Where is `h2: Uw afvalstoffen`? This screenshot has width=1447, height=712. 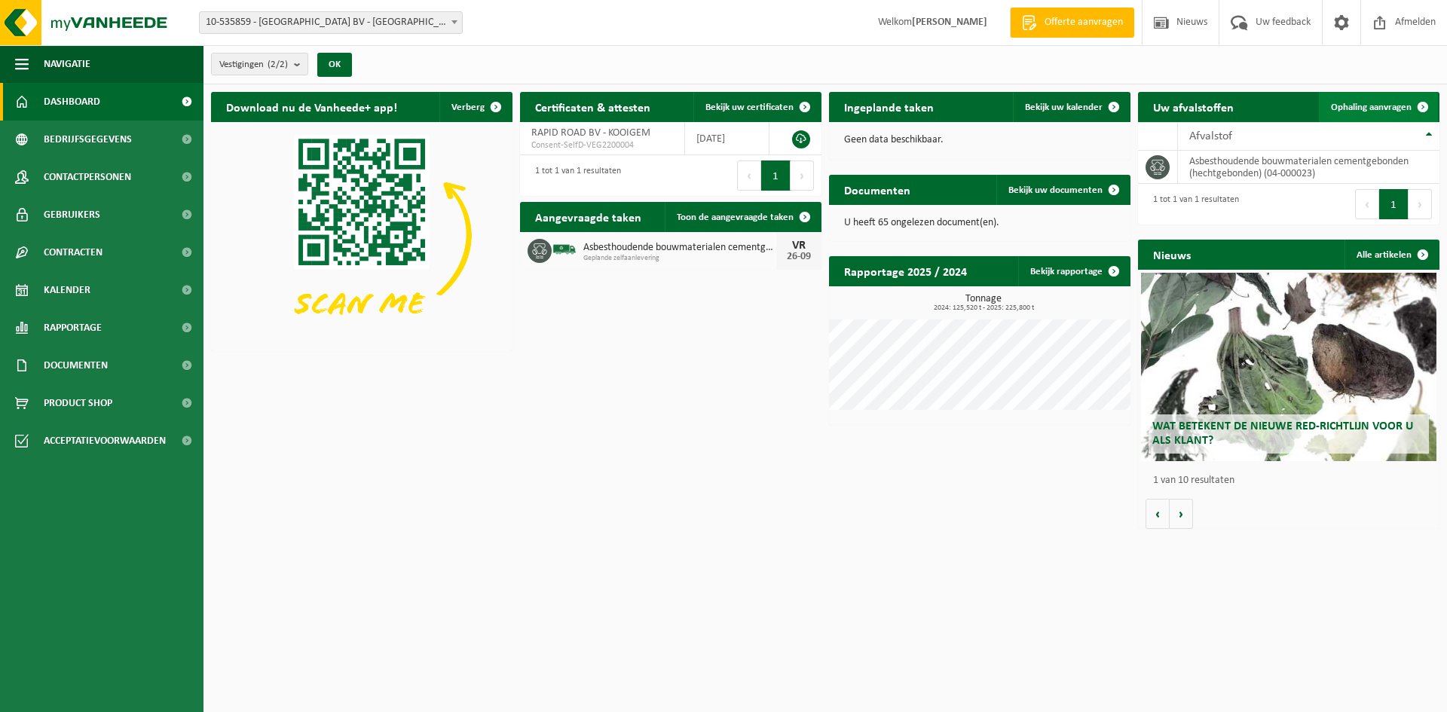
h2: Uw afvalstoffen is located at coordinates (1193, 106).